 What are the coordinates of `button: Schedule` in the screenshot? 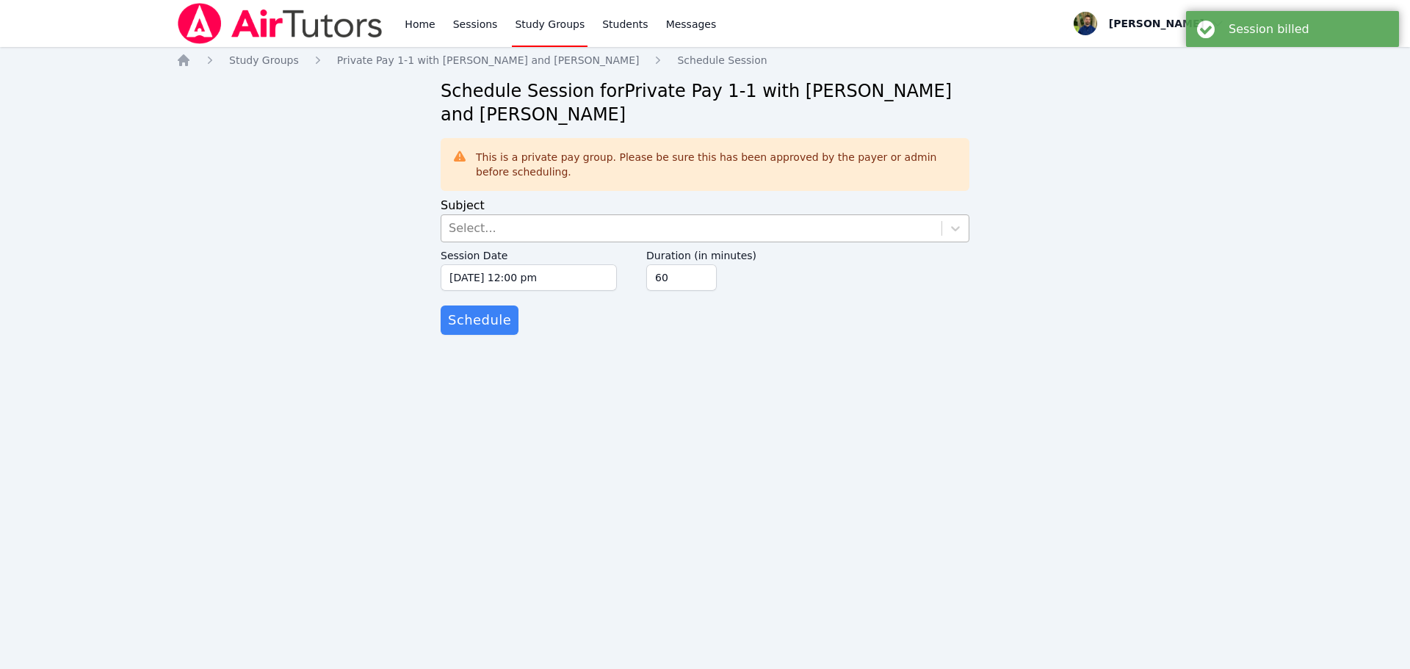 It's located at (480, 320).